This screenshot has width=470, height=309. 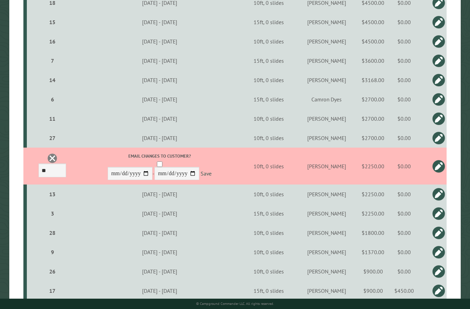 I want to click on a: Delete this reservation, so click(x=52, y=158).